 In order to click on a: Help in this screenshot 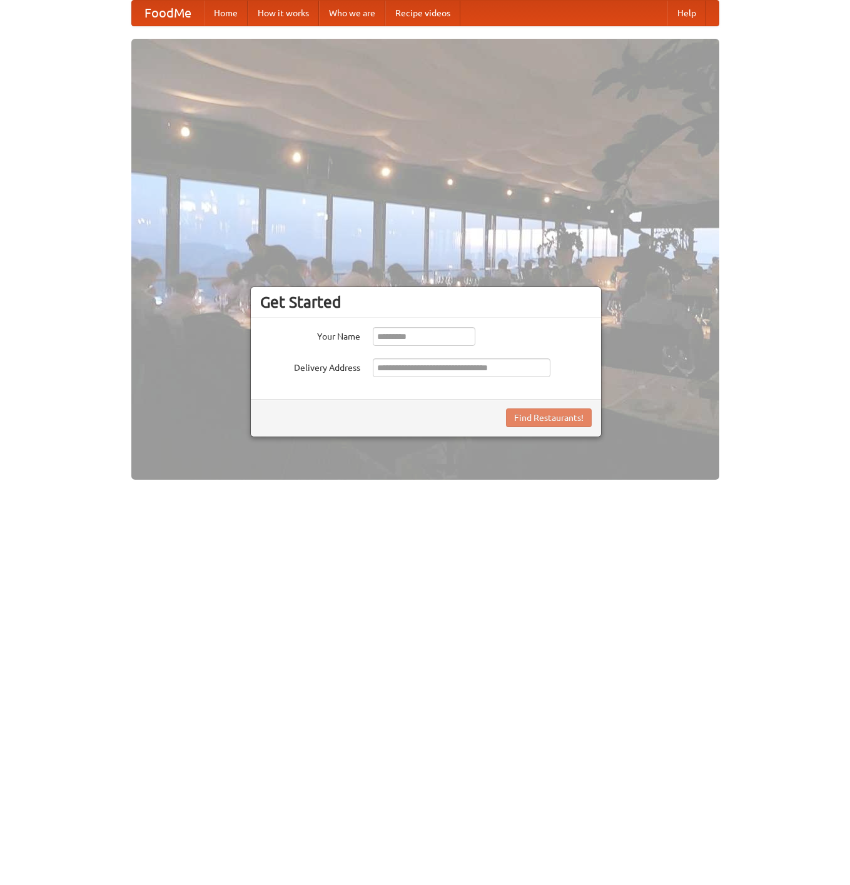, I will do `click(686, 13)`.